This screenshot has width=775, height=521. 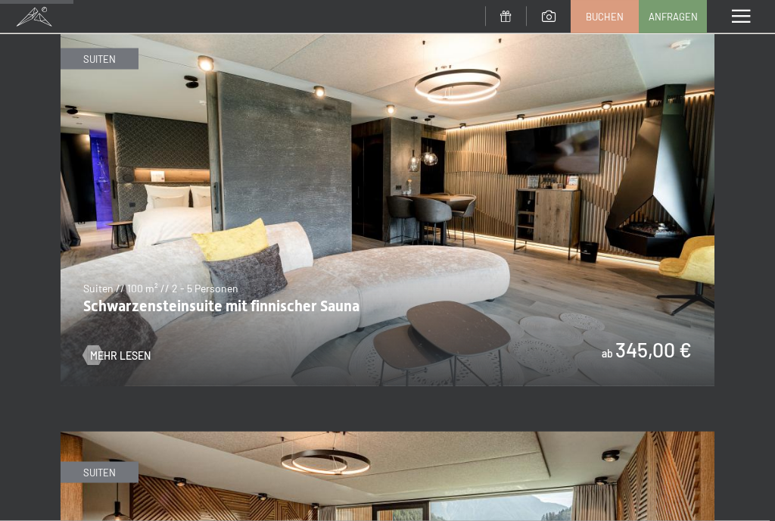 What do you see at coordinates (387, 437) in the screenshot?
I see `a: Suite Aurina mit finnischer Sauna` at bounding box center [387, 437].